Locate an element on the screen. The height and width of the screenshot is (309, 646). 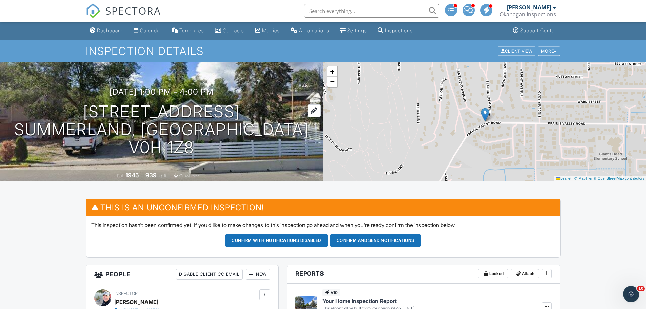
a: Client View is located at coordinates (517, 51).